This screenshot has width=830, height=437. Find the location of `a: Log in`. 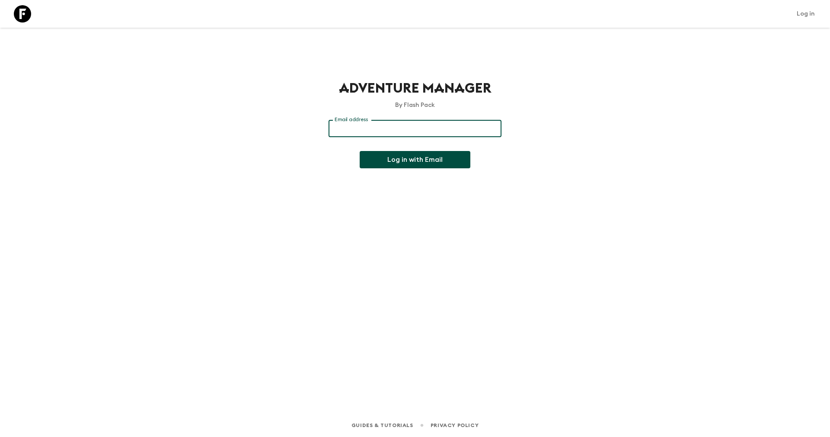

a: Log in is located at coordinates (806, 14).